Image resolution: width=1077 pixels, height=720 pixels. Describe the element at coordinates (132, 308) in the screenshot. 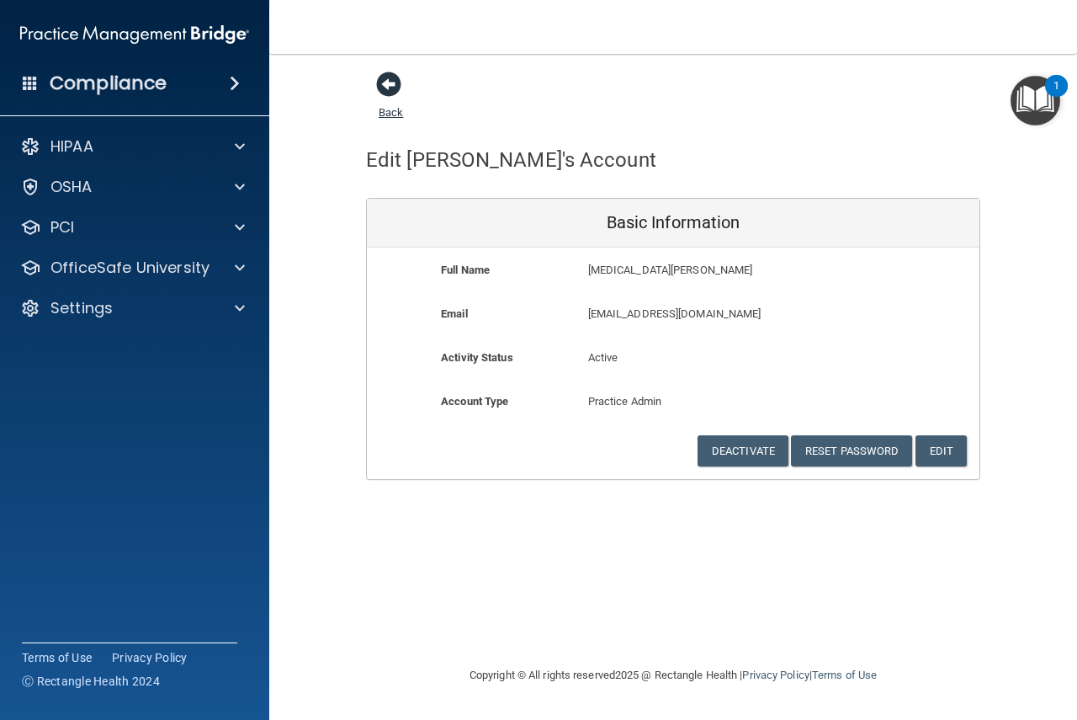

I see `a: Settings` at that location.